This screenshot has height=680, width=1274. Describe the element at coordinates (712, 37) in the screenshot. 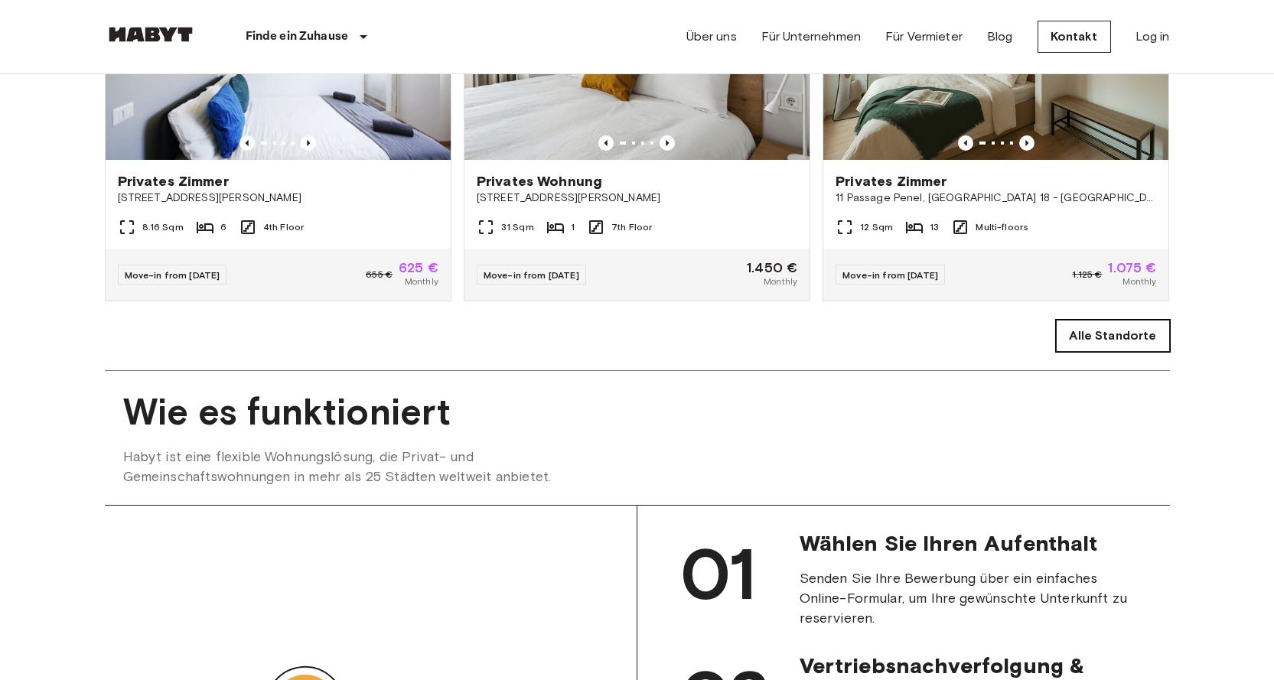

I see `a: Über uns` at that location.